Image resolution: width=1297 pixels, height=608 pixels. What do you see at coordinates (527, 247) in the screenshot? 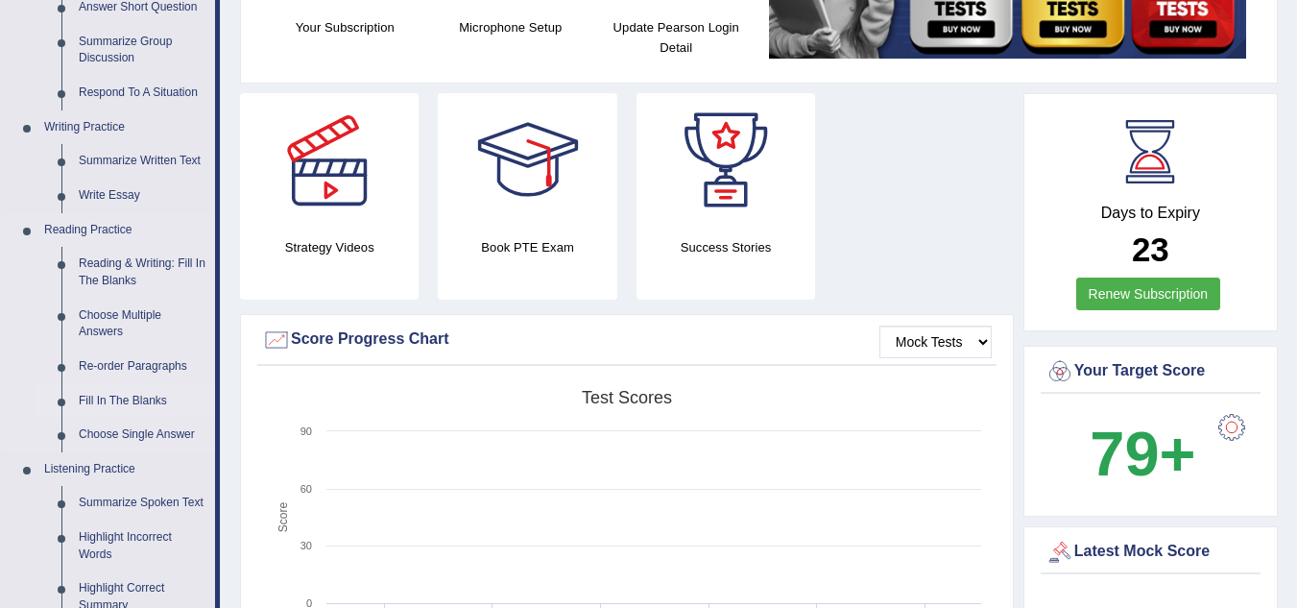
I see `h4: Book PTE Exam` at bounding box center [527, 247].